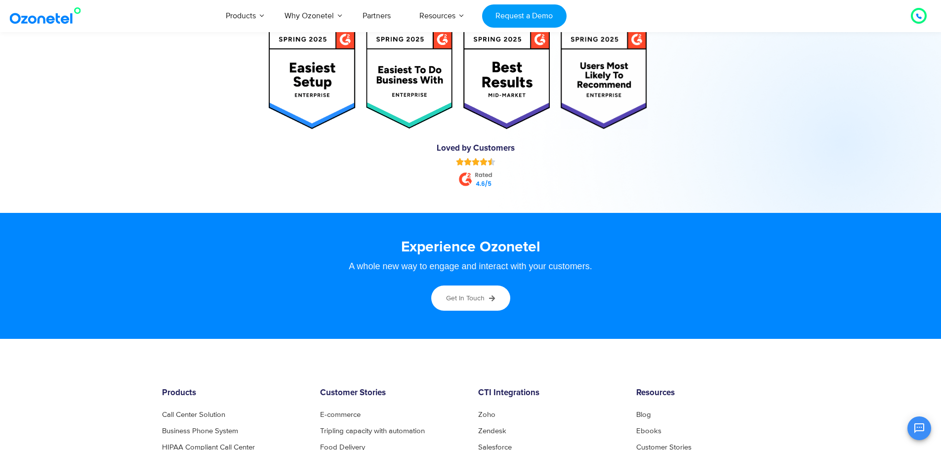 Image resolution: width=941 pixels, height=450 pixels. Describe the element at coordinates (475, 161) in the screenshot. I see `div: Rated 4.5 out of 5` at that location.